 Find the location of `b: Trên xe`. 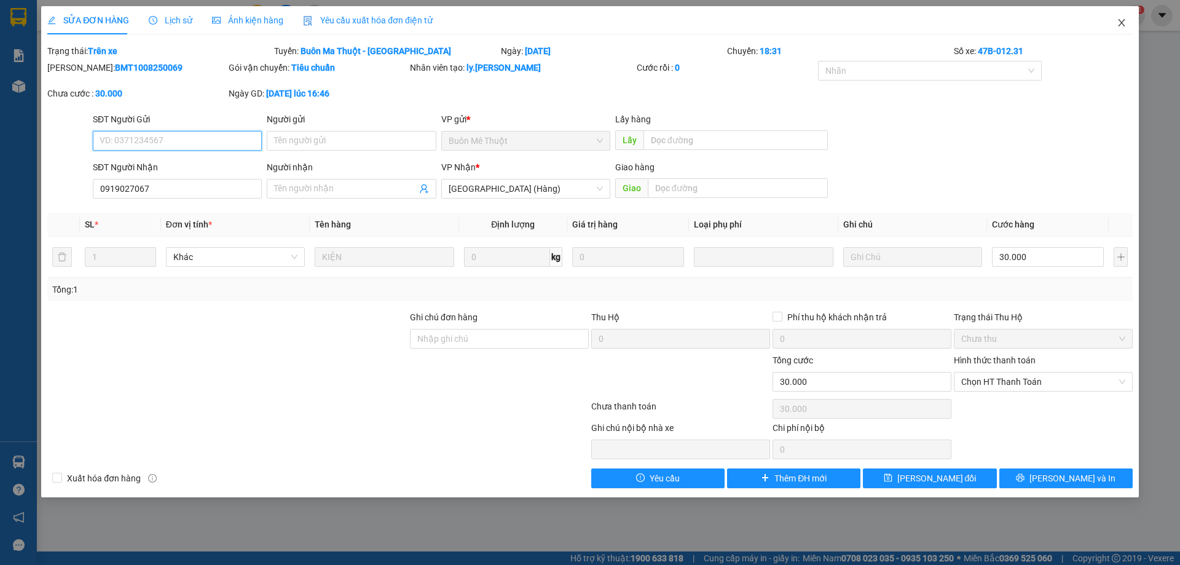

b: Trên xe is located at coordinates (103, 51).